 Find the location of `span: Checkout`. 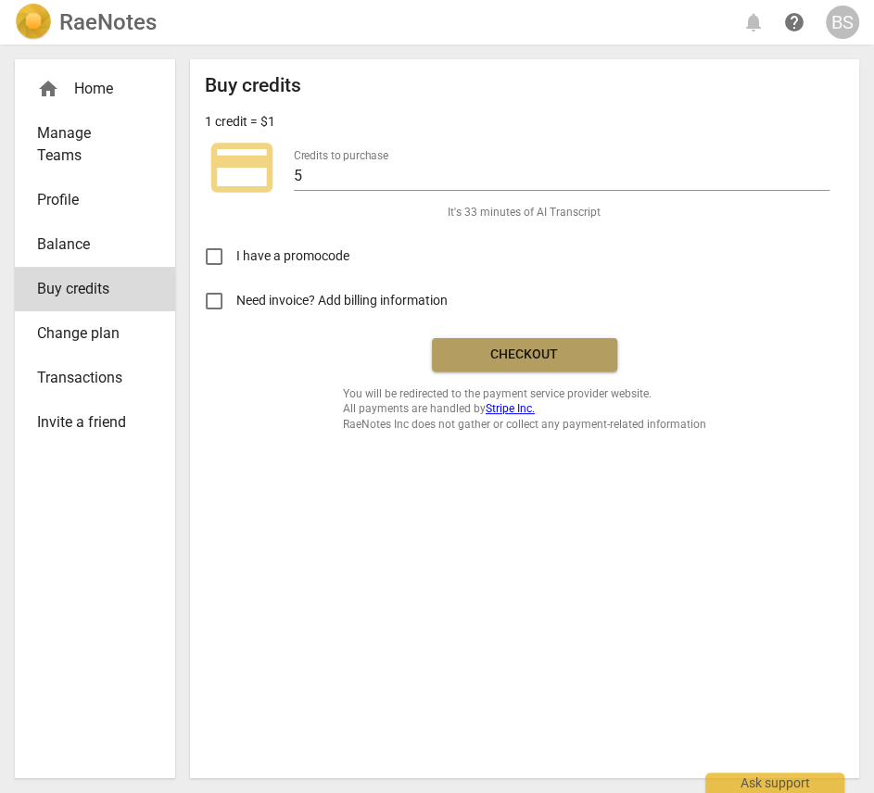

span: Checkout is located at coordinates (524, 355).